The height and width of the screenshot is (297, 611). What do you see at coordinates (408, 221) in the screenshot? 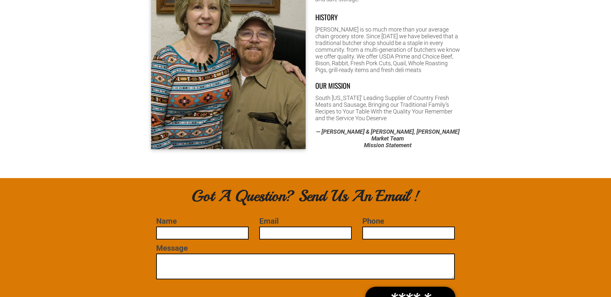
I see `label: Phone` at bounding box center [408, 221].